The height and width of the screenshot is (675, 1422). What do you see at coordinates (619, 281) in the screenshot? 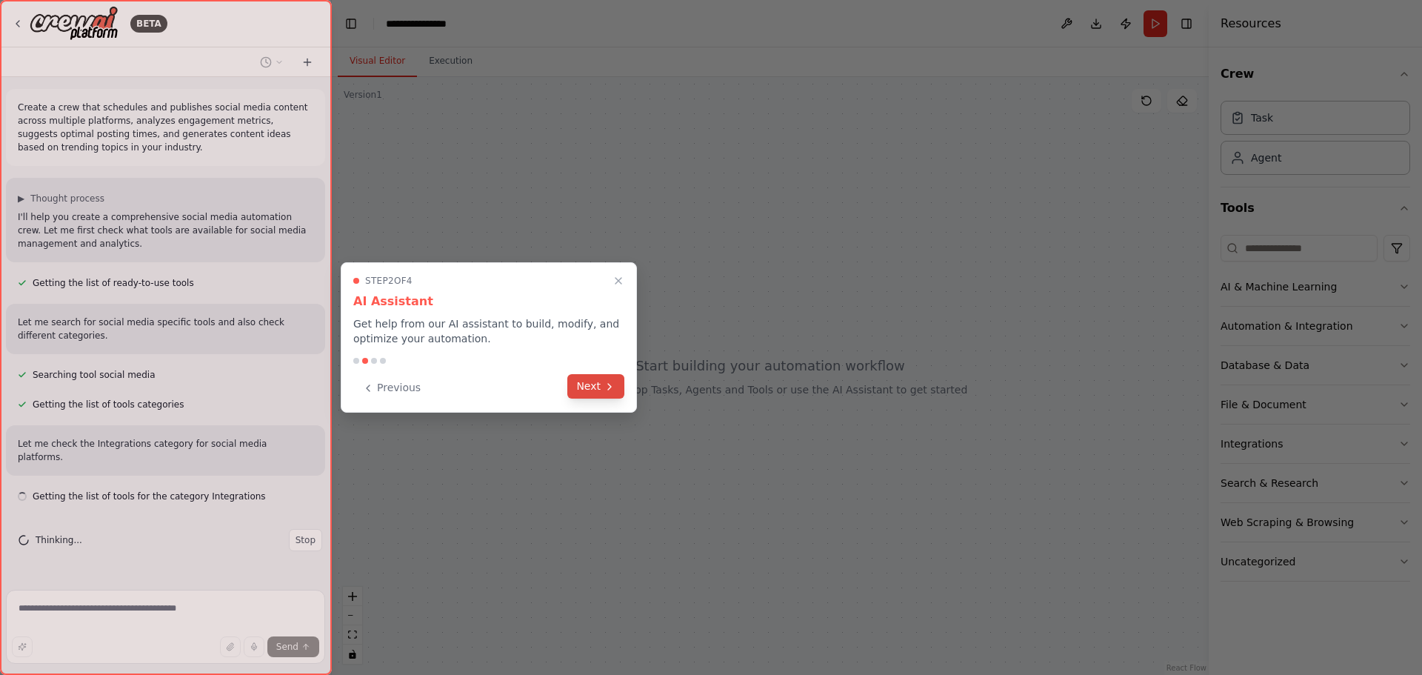
I see `button: Close walkthrough` at bounding box center [619, 281].